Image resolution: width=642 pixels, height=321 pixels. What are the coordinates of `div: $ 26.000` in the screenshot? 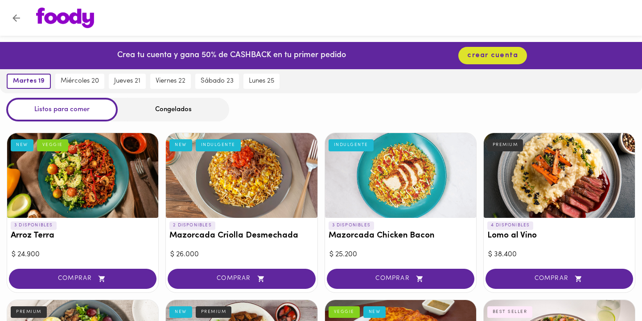 It's located at (241, 254).